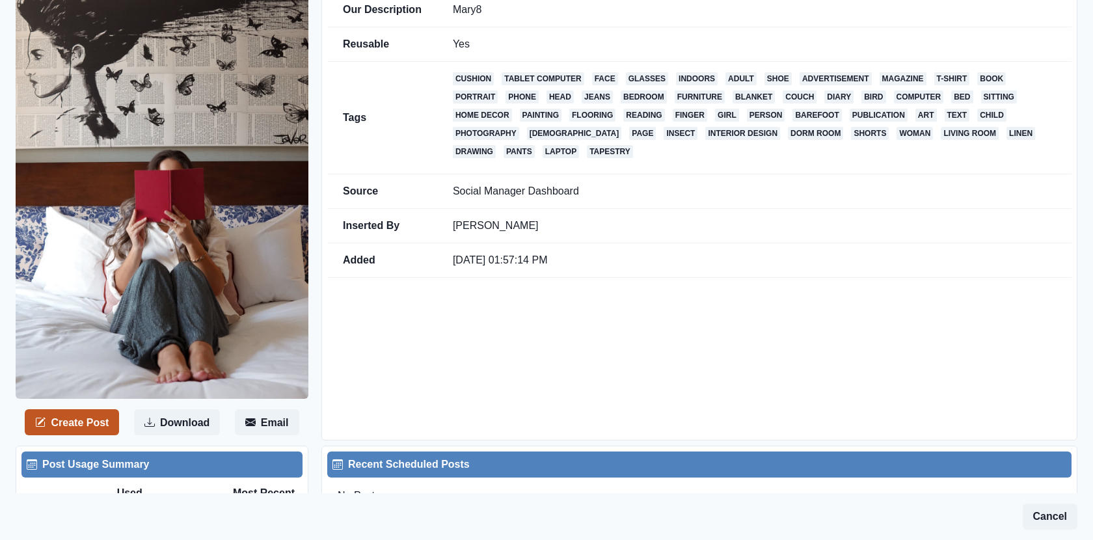 This screenshot has height=540, width=1093. Describe the element at coordinates (878, 115) in the screenshot. I see `a: publication` at that location.